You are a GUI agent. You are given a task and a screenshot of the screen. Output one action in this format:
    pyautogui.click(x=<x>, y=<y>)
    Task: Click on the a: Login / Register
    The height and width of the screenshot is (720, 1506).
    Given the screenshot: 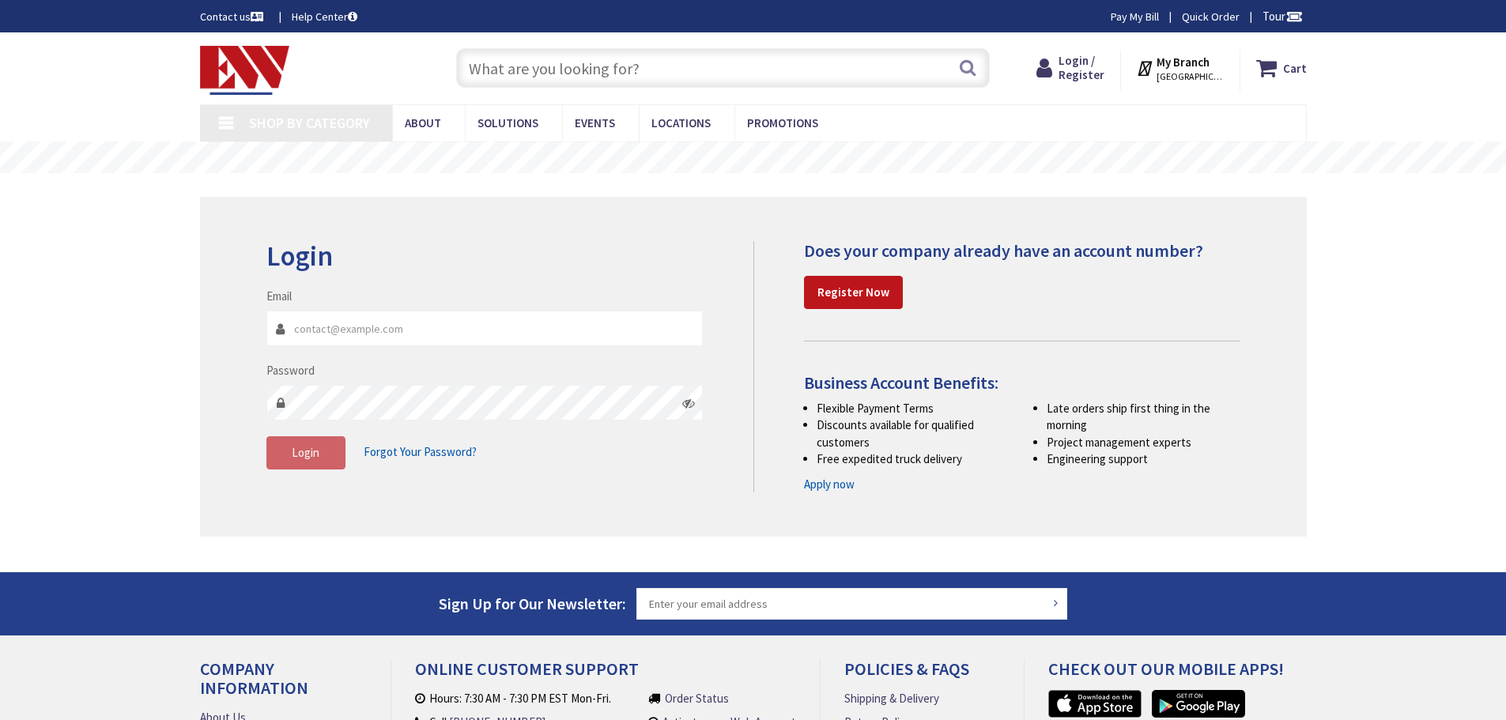 What is the action you would take?
    pyautogui.click(x=1070, y=68)
    